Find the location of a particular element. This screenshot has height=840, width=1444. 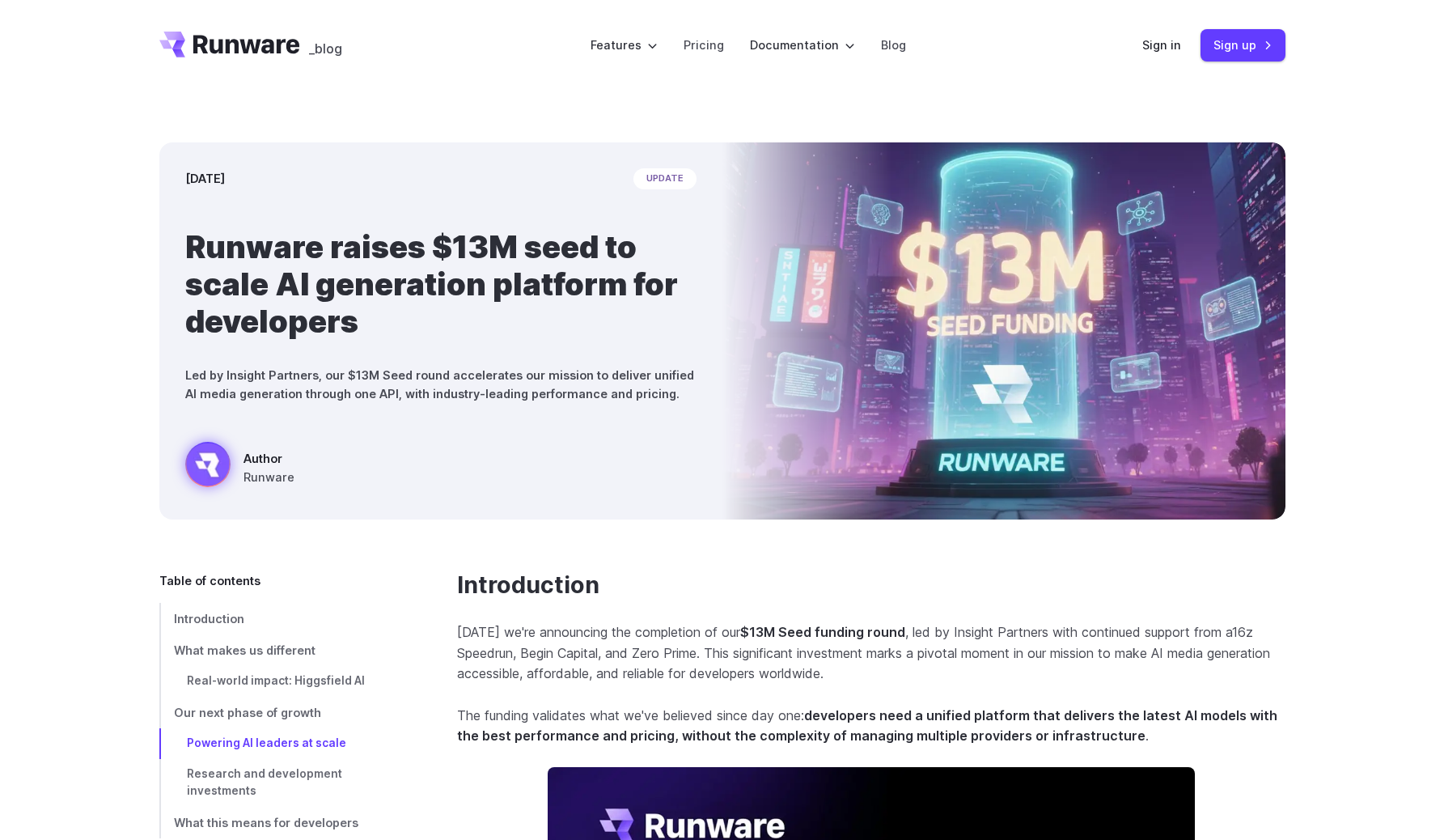

h1: Runware raises $13M seed to scale AI generation platform for developers is located at coordinates (441, 284).